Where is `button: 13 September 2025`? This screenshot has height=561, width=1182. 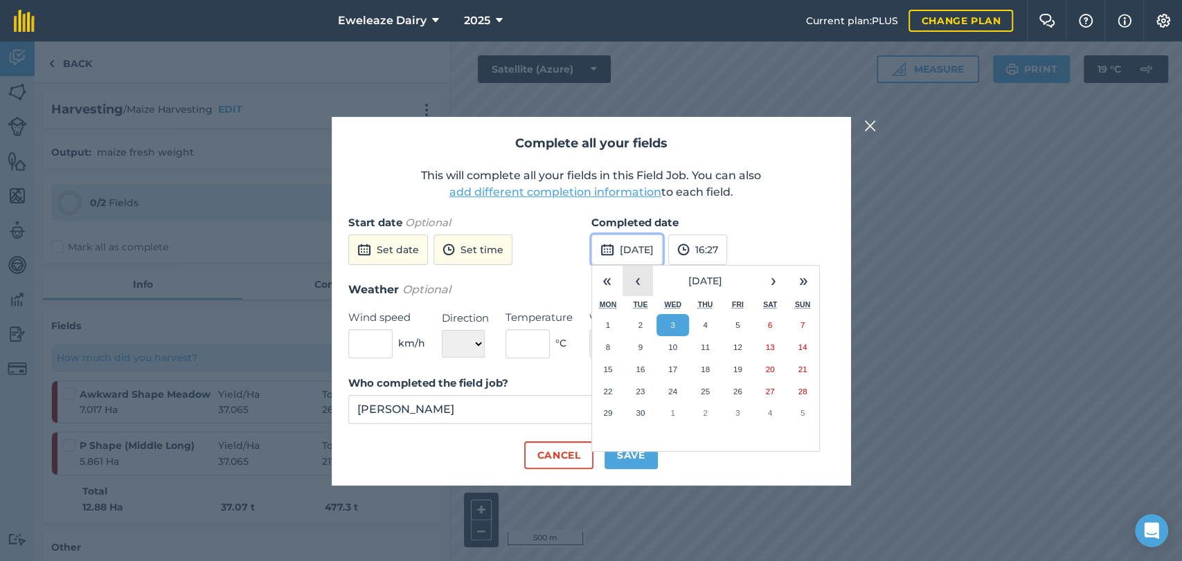
button: 13 September 2025 is located at coordinates (770, 348).